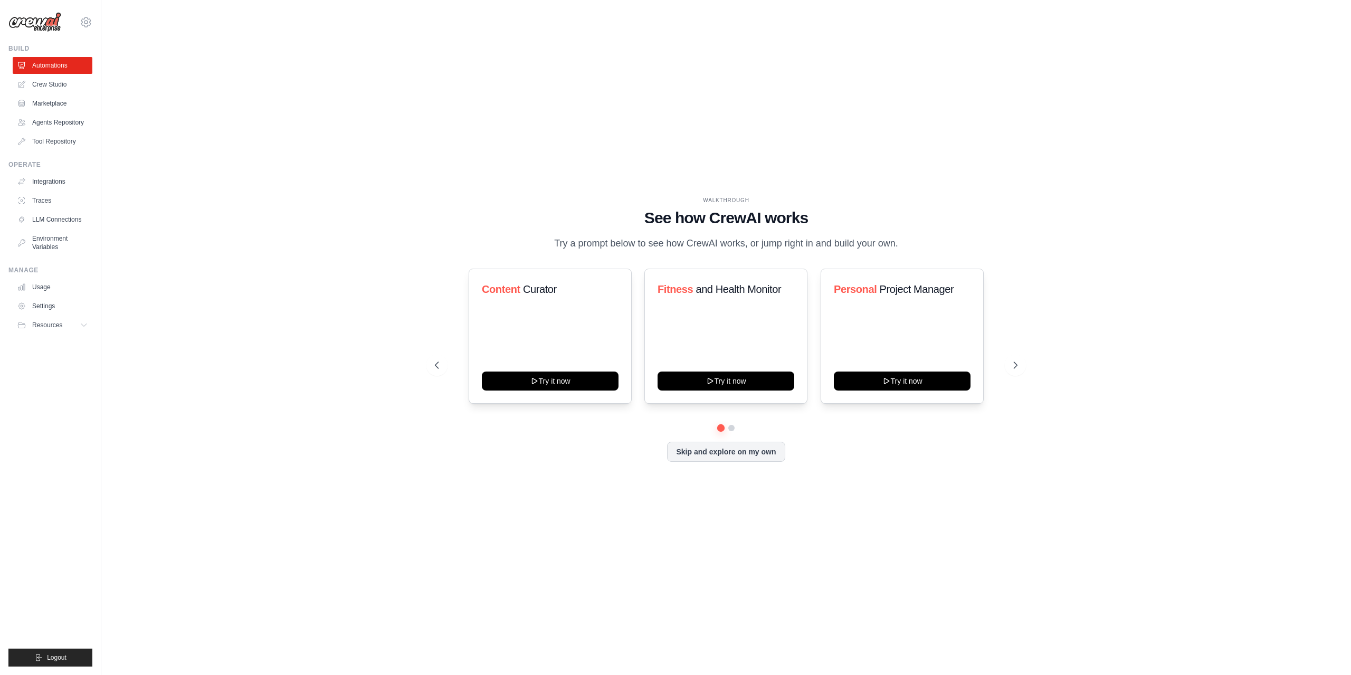 This screenshot has width=1351, height=675. What do you see at coordinates (50, 49) in the screenshot?
I see `div: Build` at bounding box center [50, 49].